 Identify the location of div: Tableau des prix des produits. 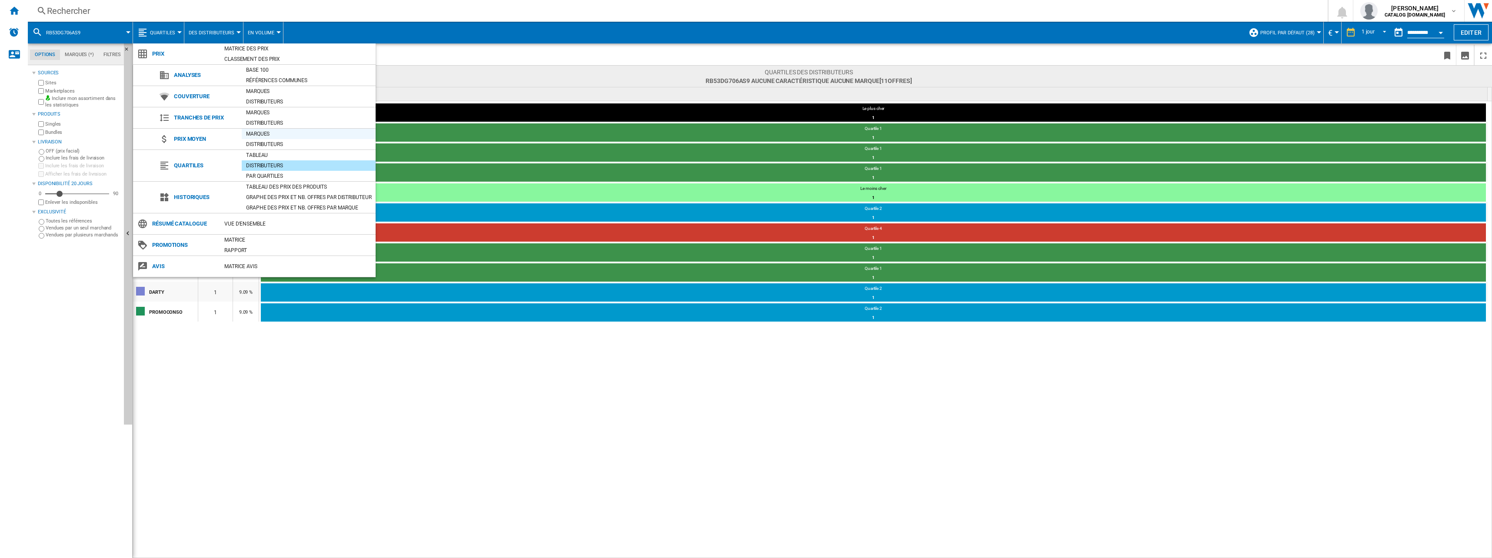
(309, 187).